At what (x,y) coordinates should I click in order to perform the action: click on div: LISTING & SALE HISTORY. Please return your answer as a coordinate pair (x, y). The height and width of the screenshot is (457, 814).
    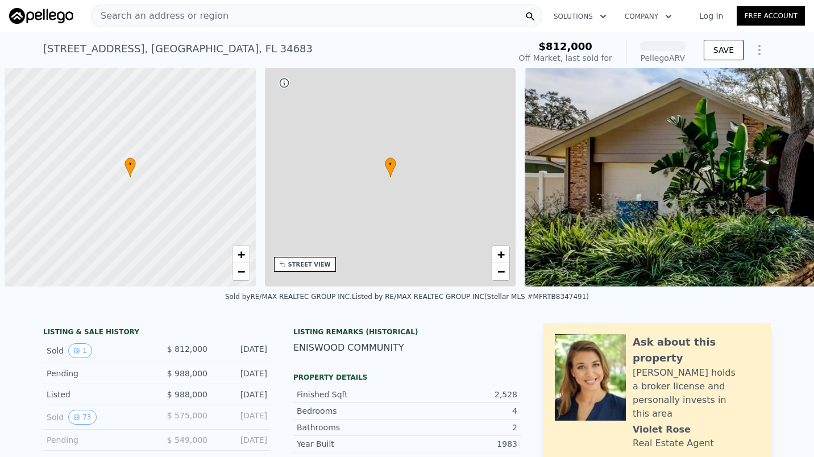
    Looking at the image, I should click on (157, 333).